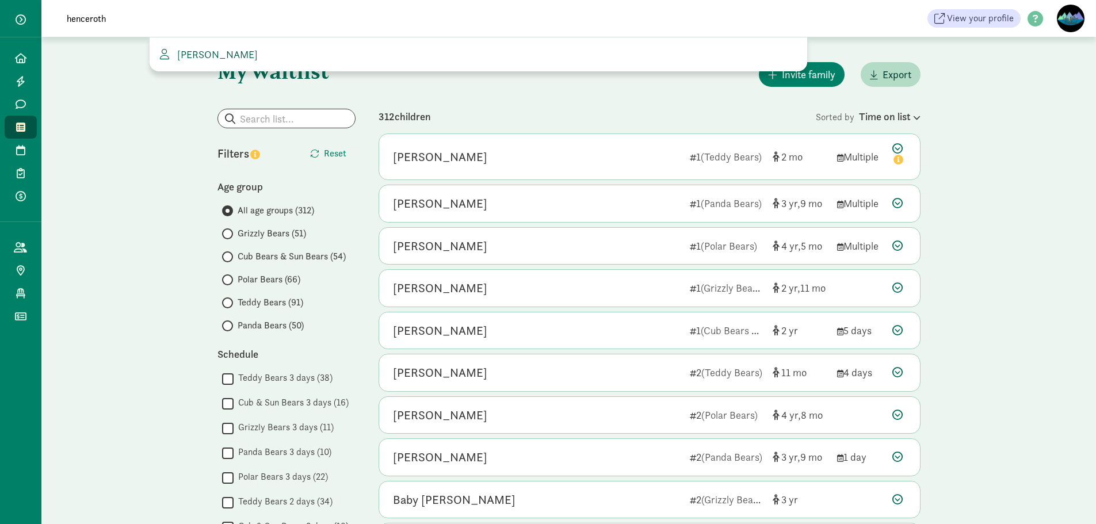 The image size is (1096, 524). I want to click on div: 1 day, so click(860, 457).